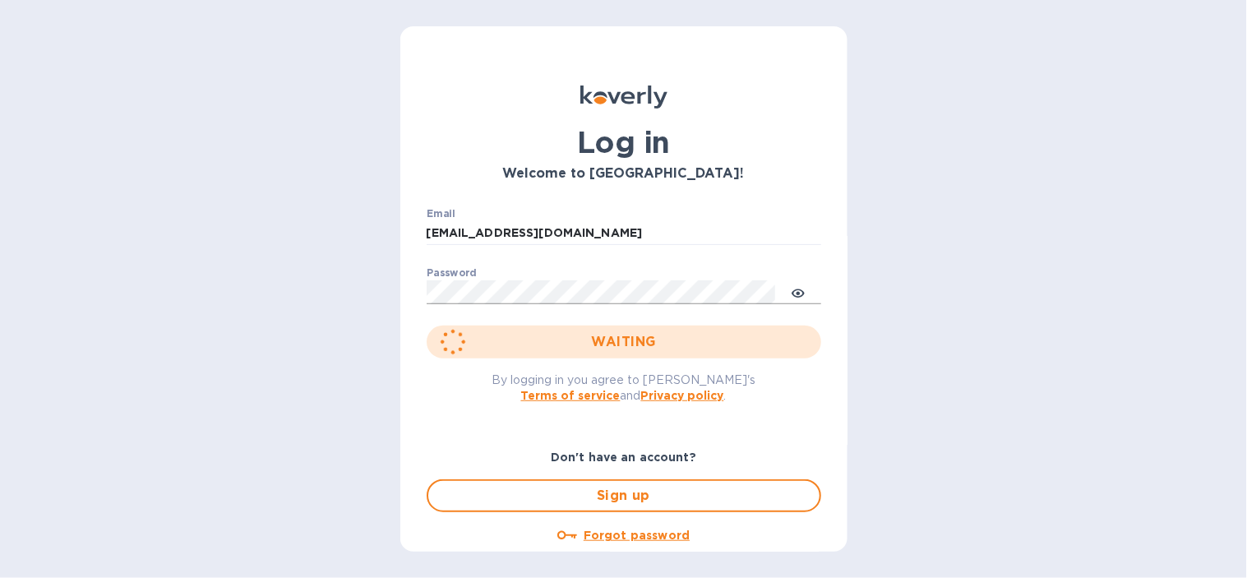 The width and height of the screenshot is (1247, 578). Describe the element at coordinates (623, 457) in the screenshot. I see `b: Don't have an account?` at that location.